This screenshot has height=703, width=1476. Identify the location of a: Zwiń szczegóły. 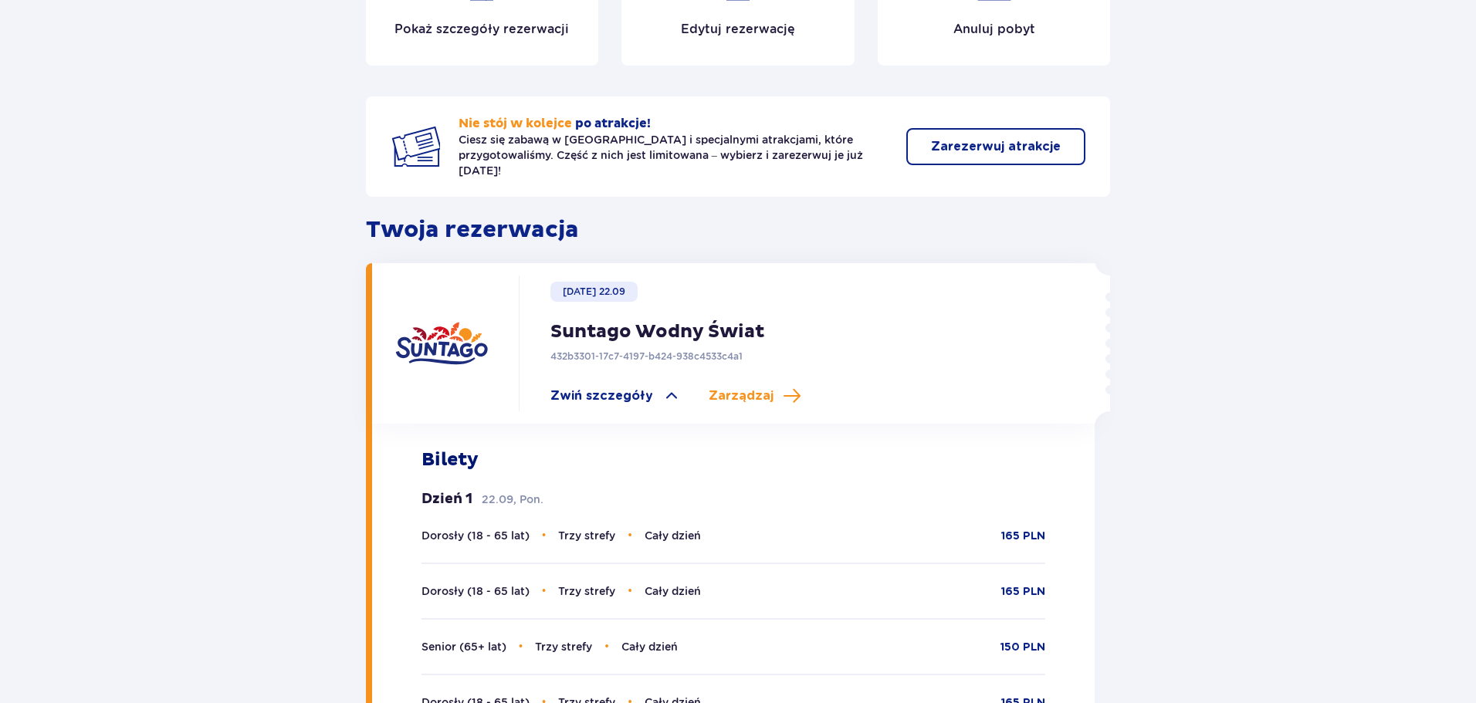
(615, 396).